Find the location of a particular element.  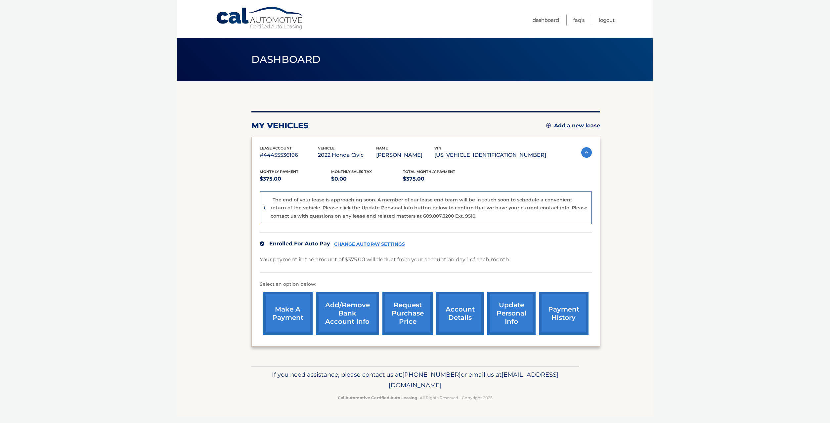

a: Dashboard is located at coordinates (546, 20).